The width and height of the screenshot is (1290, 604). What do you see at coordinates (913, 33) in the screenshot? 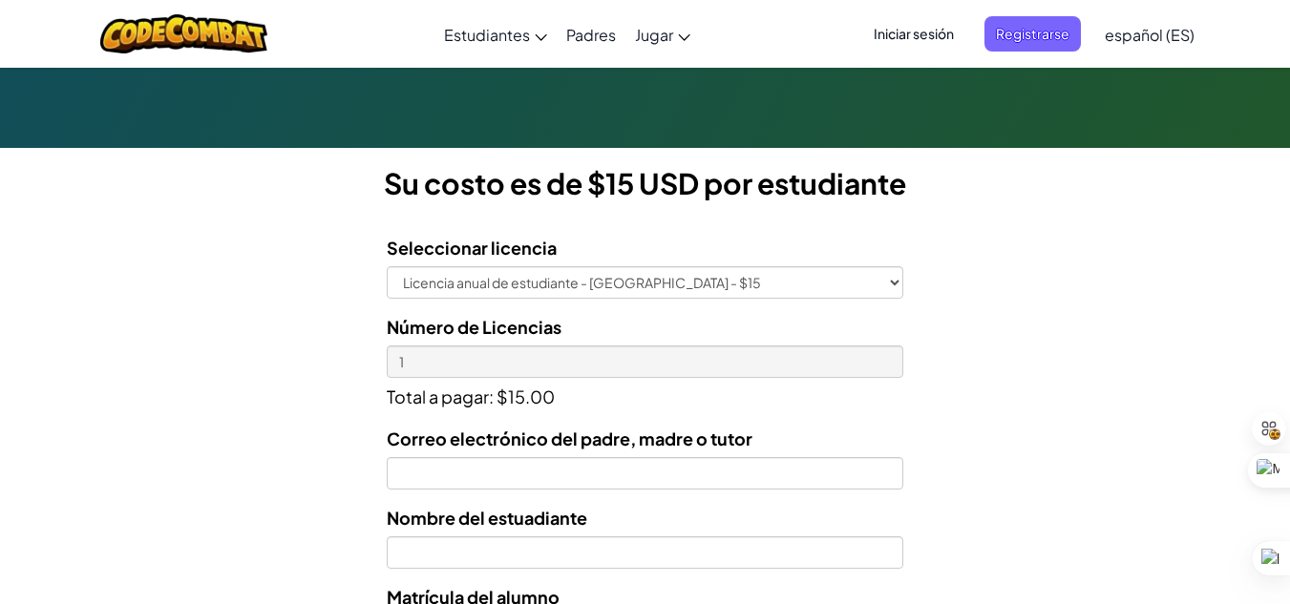
I see `button: Iniciar sesión` at bounding box center [913, 33].